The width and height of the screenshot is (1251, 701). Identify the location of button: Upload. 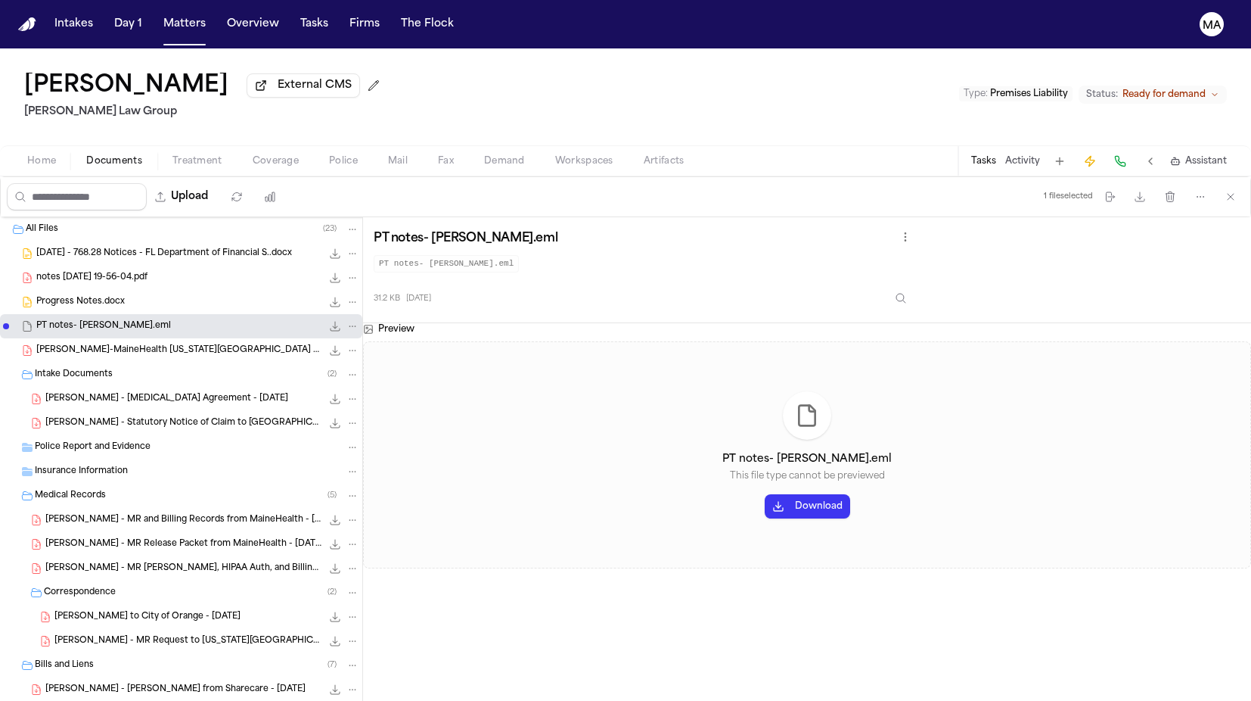
(182, 197).